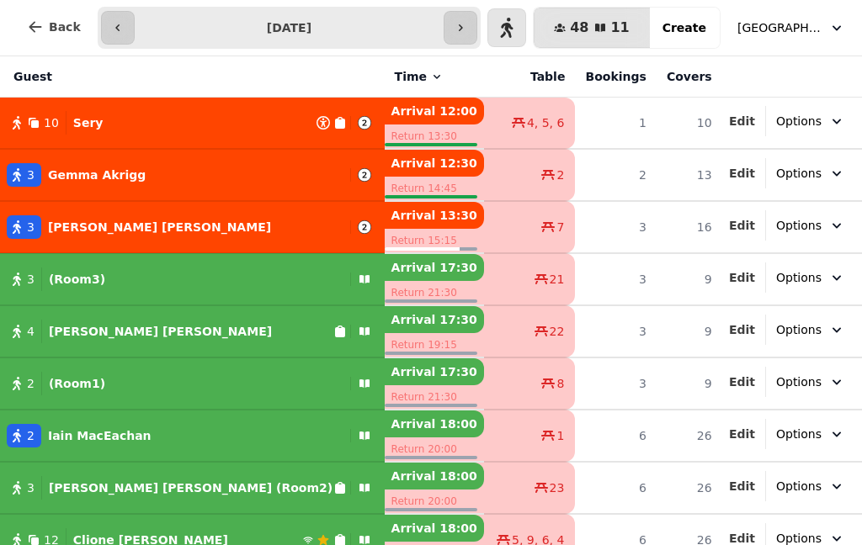 This screenshot has width=862, height=545. What do you see at coordinates (54, 27) in the screenshot?
I see `button: Back` at bounding box center [54, 27].